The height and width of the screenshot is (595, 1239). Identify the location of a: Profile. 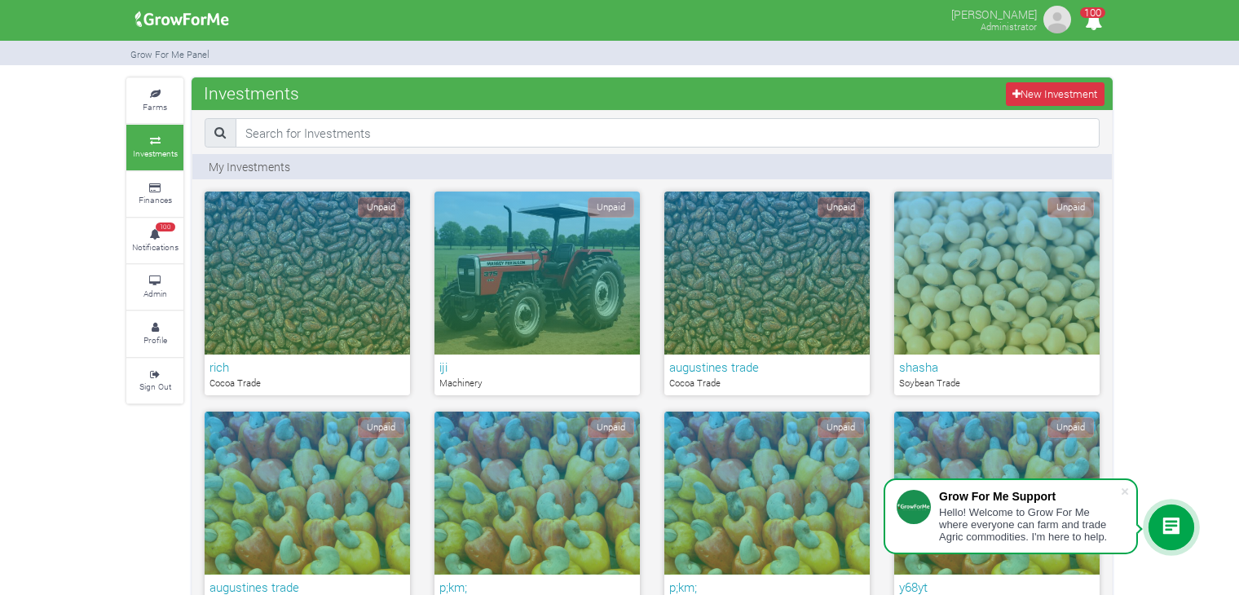
(155, 333).